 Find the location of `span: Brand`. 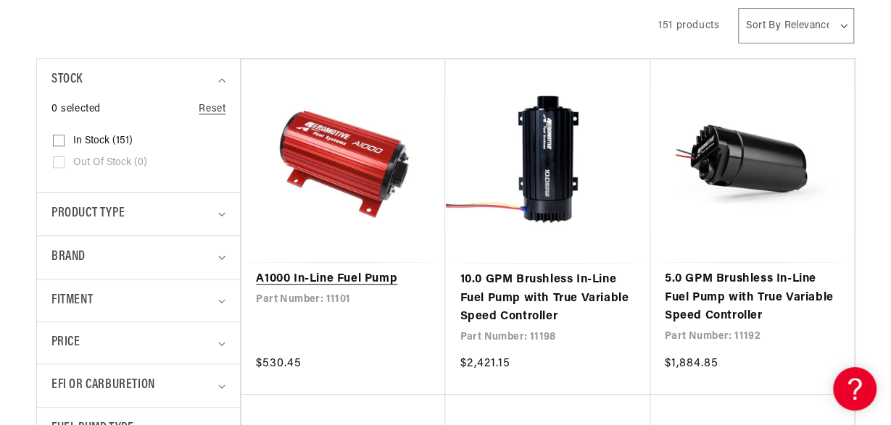

span: Brand is located at coordinates (68, 257).